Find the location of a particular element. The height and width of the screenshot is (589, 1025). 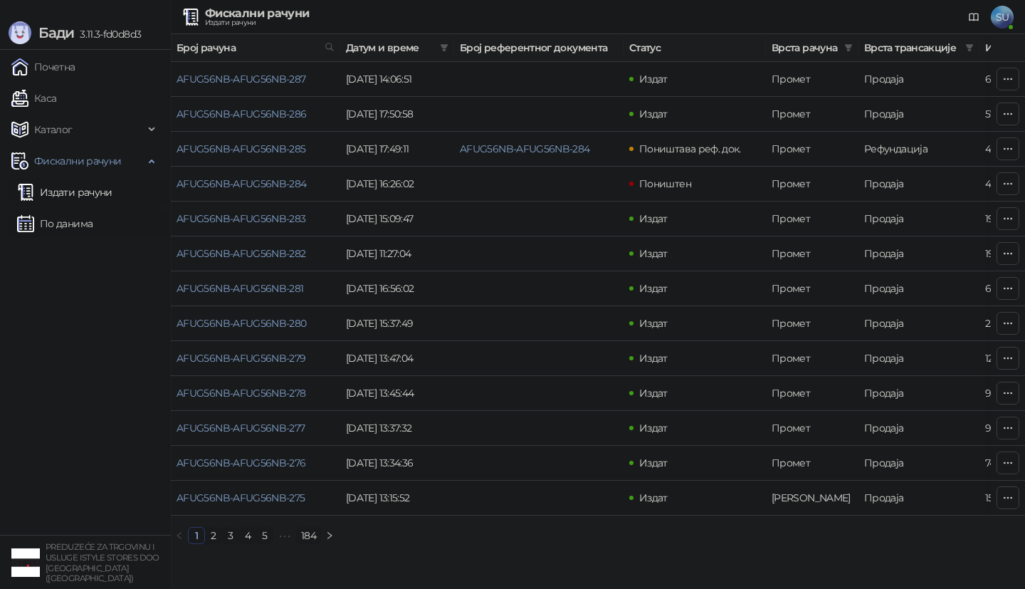

a: 4 is located at coordinates (248, 535).